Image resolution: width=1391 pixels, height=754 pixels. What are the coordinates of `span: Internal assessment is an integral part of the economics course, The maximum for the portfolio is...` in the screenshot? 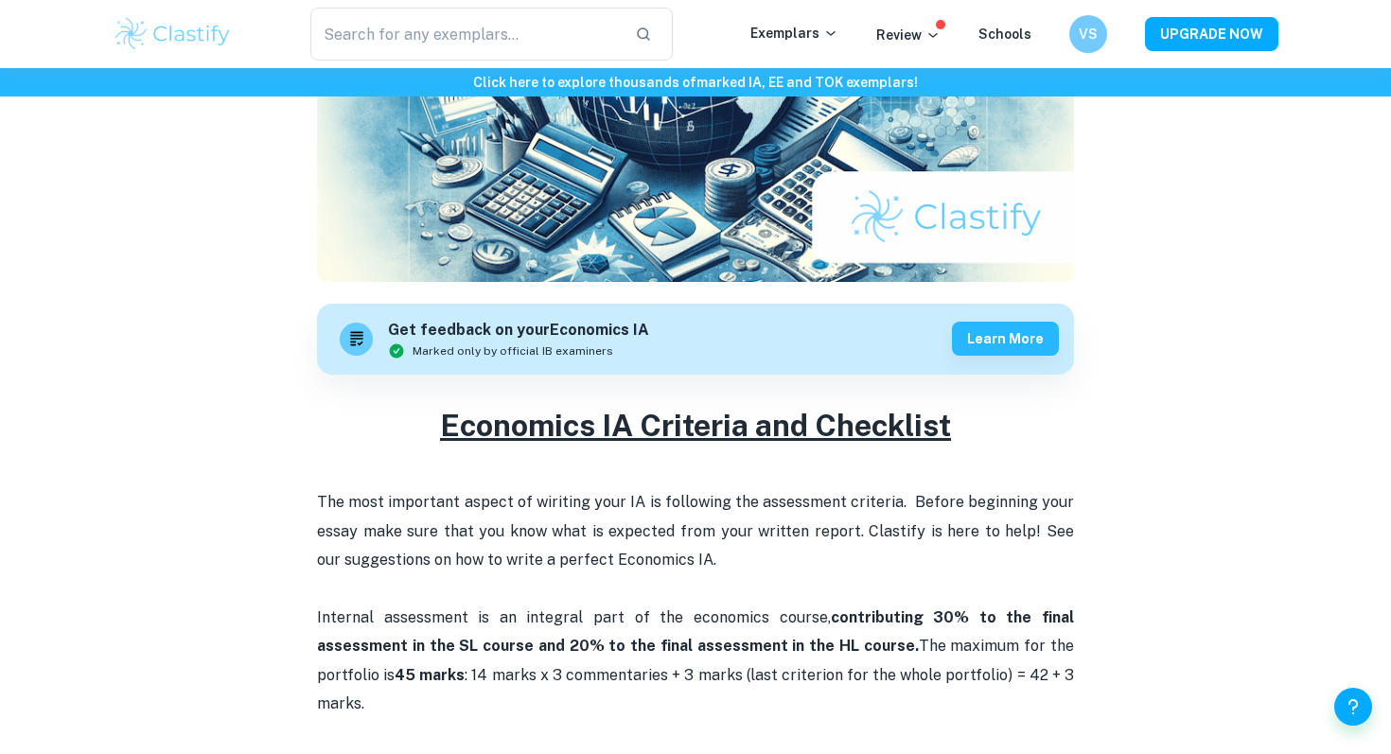 It's located at (698, 661).